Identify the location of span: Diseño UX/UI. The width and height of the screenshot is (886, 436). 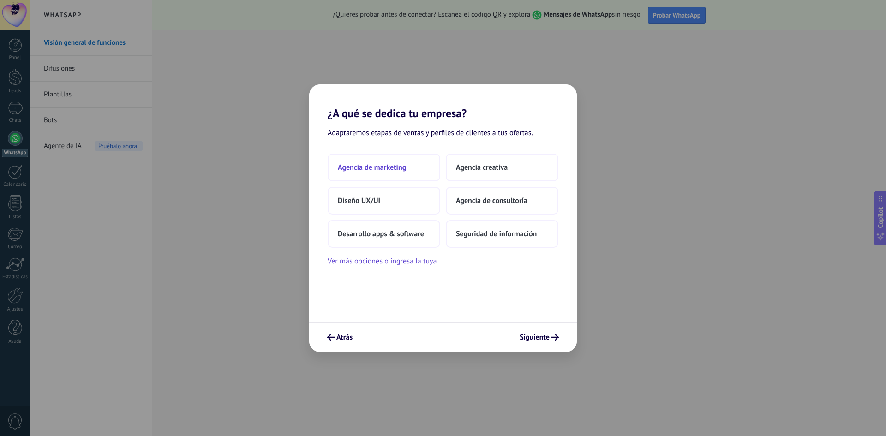
(359, 201).